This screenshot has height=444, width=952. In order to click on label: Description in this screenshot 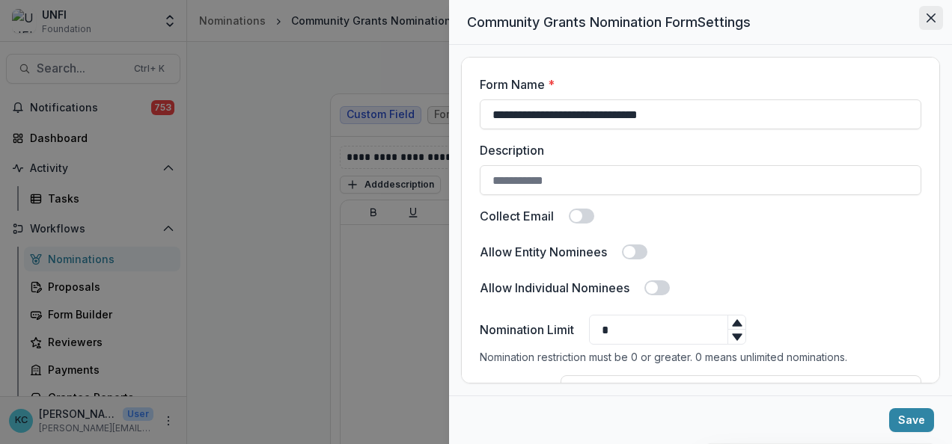, I will do `click(696, 150)`.